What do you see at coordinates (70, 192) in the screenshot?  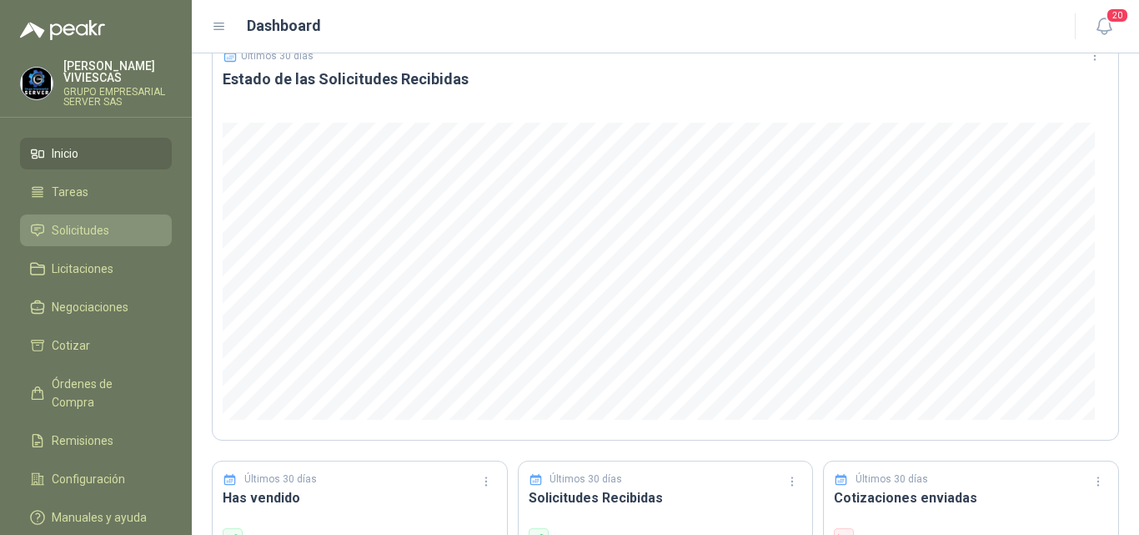 I see `span: Tareas` at bounding box center [70, 192].